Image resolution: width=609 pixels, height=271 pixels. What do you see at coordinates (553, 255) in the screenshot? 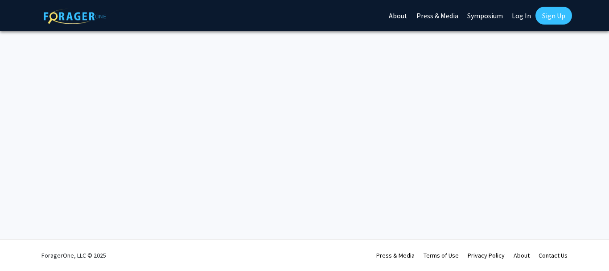
I see `a: Contact Us` at bounding box center [553, 255].